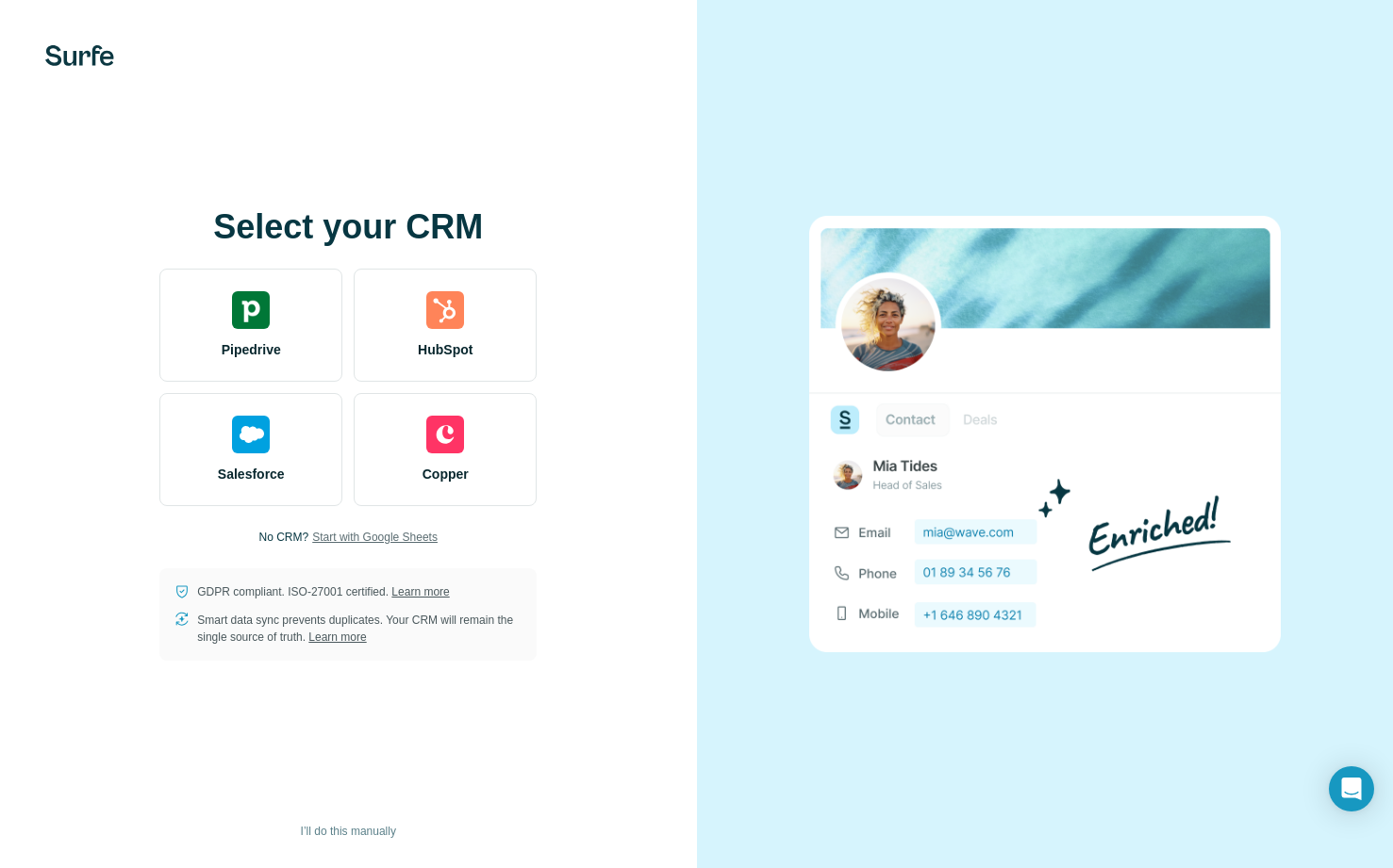 The height and width of the screenshot is (868, 1393). What do you see at coordinates (445, 349) in the screenshot?
I see `span: HubSpot` at bounding box center [445, 349].